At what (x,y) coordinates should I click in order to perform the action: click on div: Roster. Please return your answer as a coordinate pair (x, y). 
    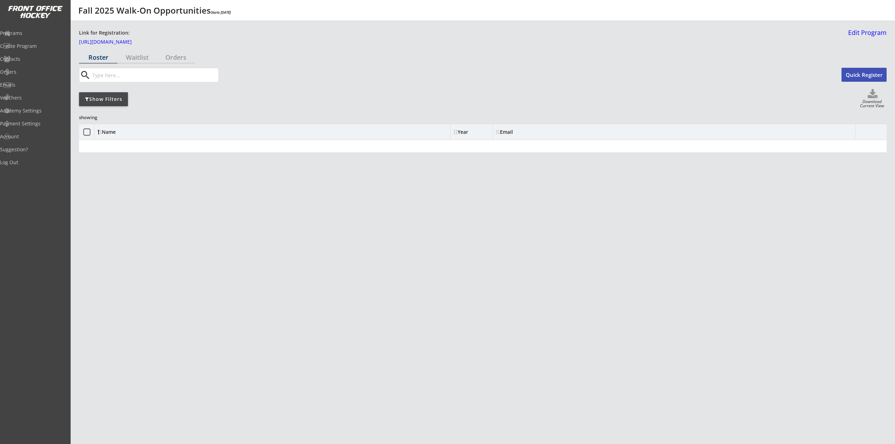
    Looking at the image, I should click on (98, 57).